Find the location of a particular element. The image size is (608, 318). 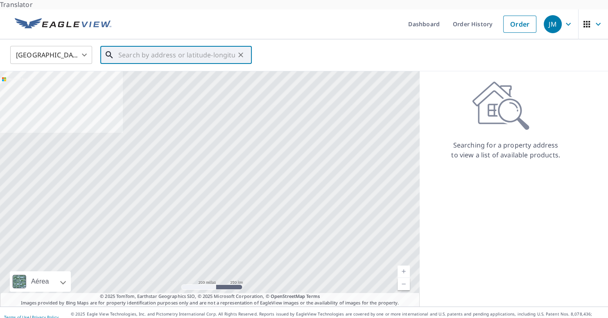

a: Terms is located at coordinates (313, 296).